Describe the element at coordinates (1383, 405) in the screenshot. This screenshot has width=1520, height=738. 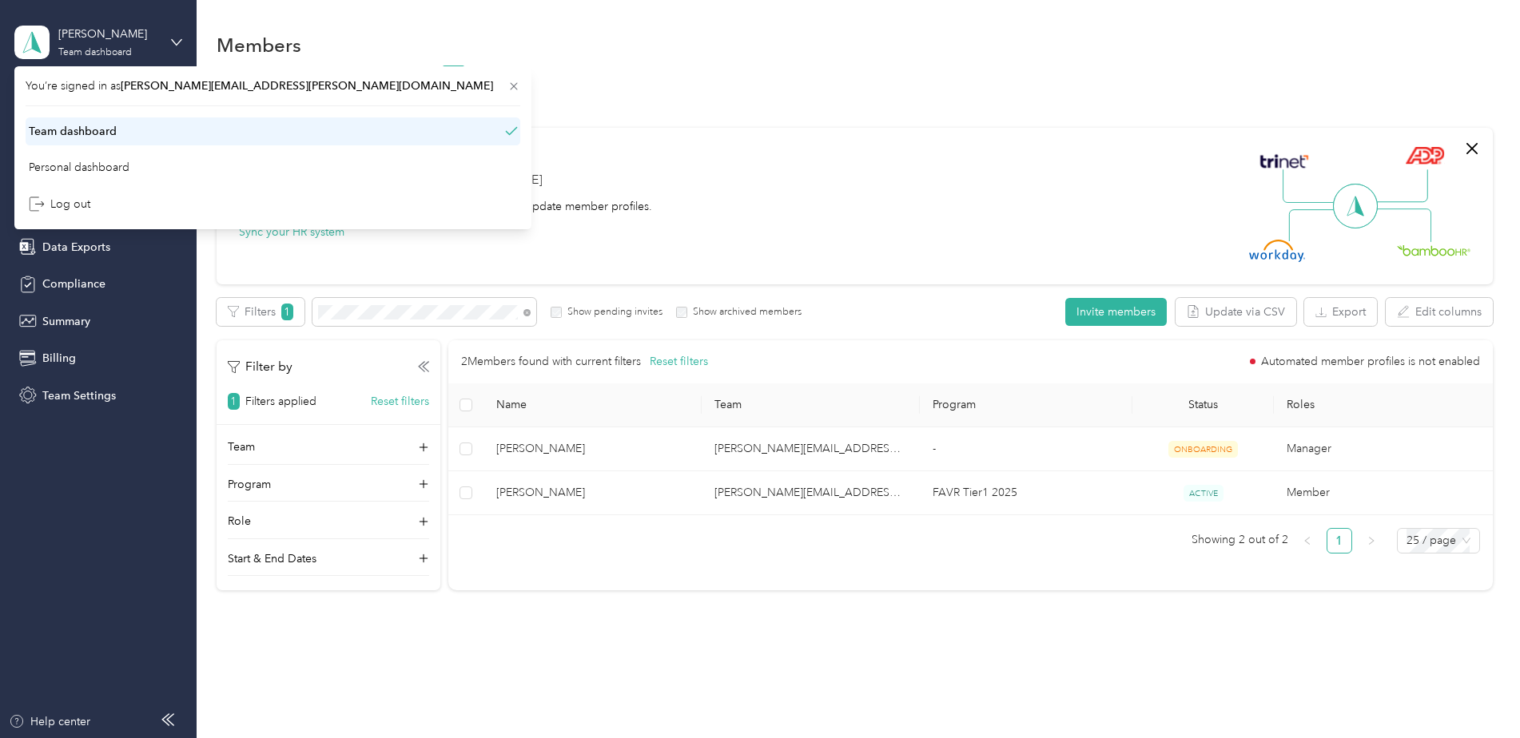
I see `th: Roles` at that location.